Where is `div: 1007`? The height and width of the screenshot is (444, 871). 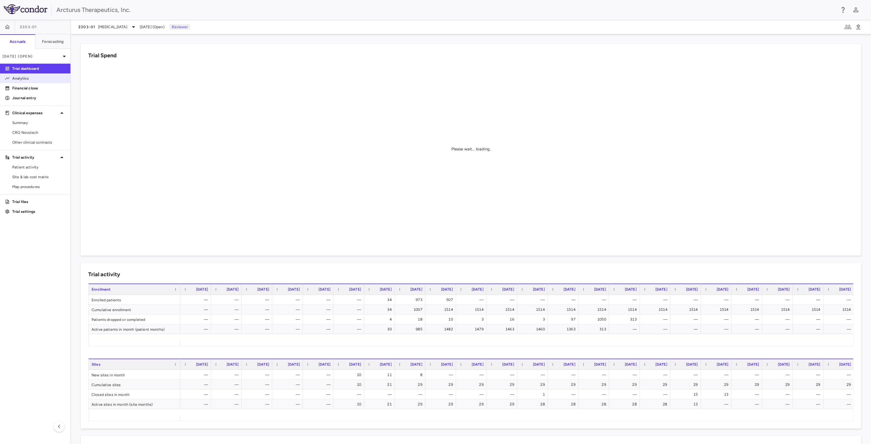
div: 1007 is located at coordinates (411, 310).